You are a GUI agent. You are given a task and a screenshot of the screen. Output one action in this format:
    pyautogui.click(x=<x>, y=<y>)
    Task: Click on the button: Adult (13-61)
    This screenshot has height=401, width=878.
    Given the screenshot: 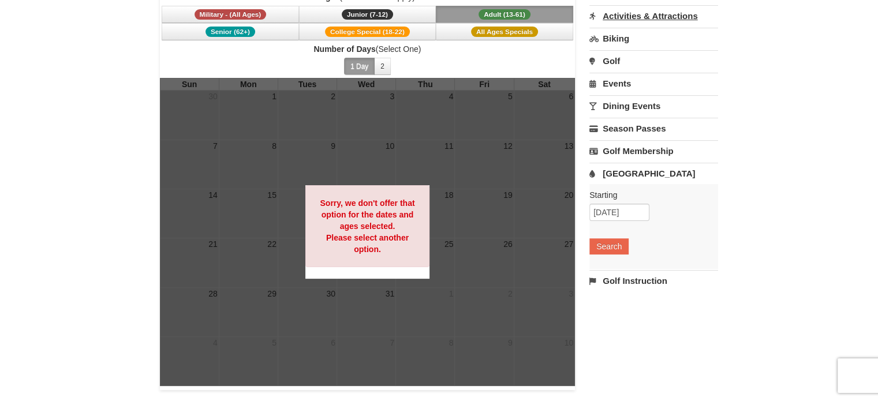 What is the action you would take?
    pyautogui.click(x=504, y=14)
    